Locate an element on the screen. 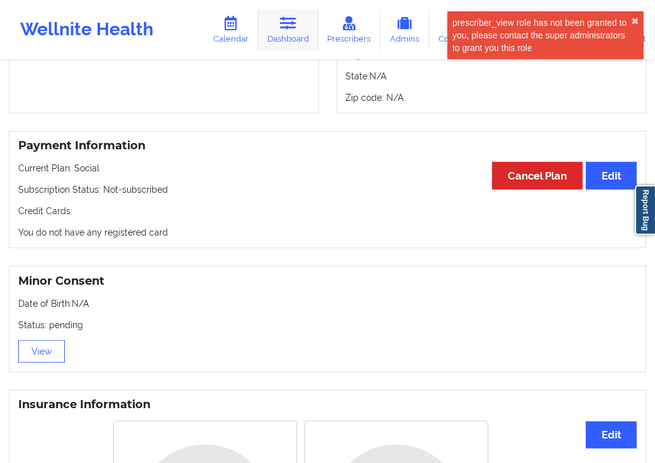 Image resolution: width=655 pixels, height=463 pixels. p: You do not have any registered card is located at coordinates (327, 232).